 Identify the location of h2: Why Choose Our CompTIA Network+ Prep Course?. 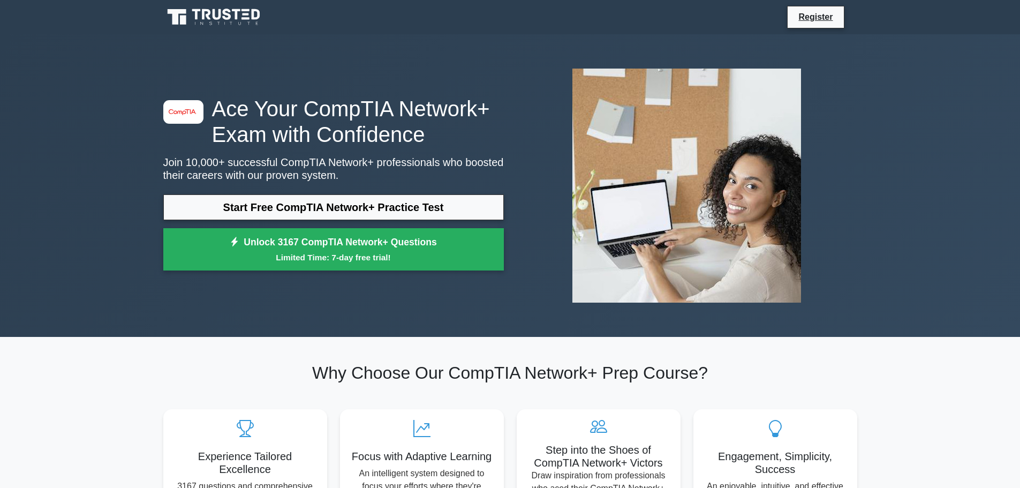
(510, 373).